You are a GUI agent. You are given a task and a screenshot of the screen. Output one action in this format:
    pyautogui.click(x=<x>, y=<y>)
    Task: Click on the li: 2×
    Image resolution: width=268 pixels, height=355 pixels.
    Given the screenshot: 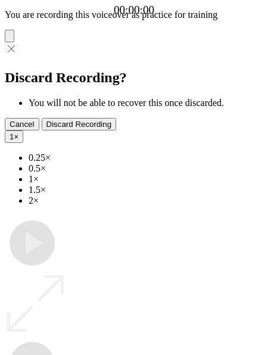 What is the action you would take?
    pyautogui.click(x=146, y=200)
    